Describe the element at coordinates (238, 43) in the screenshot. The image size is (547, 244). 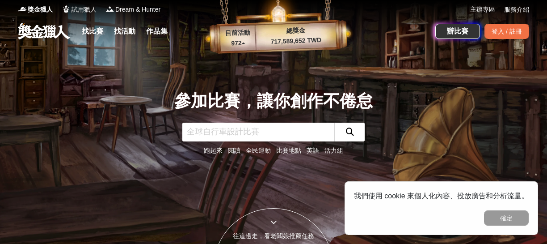
I see `p: 972 ▴` at that location.